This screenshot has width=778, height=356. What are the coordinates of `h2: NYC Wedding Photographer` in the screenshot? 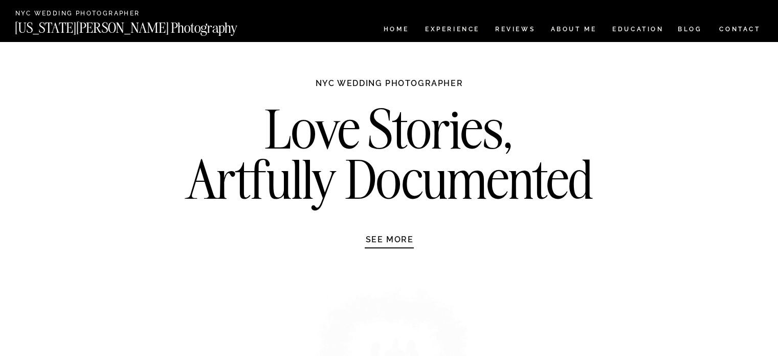 It's located at (92, 14).